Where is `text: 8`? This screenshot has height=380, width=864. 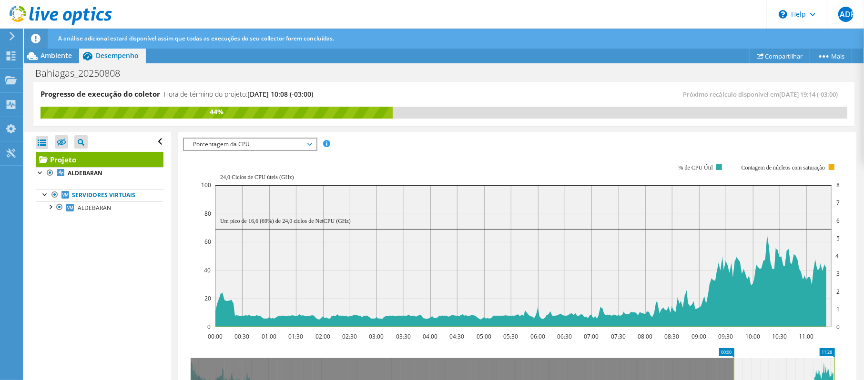
text: 8 is located at coordinates (838, 185).